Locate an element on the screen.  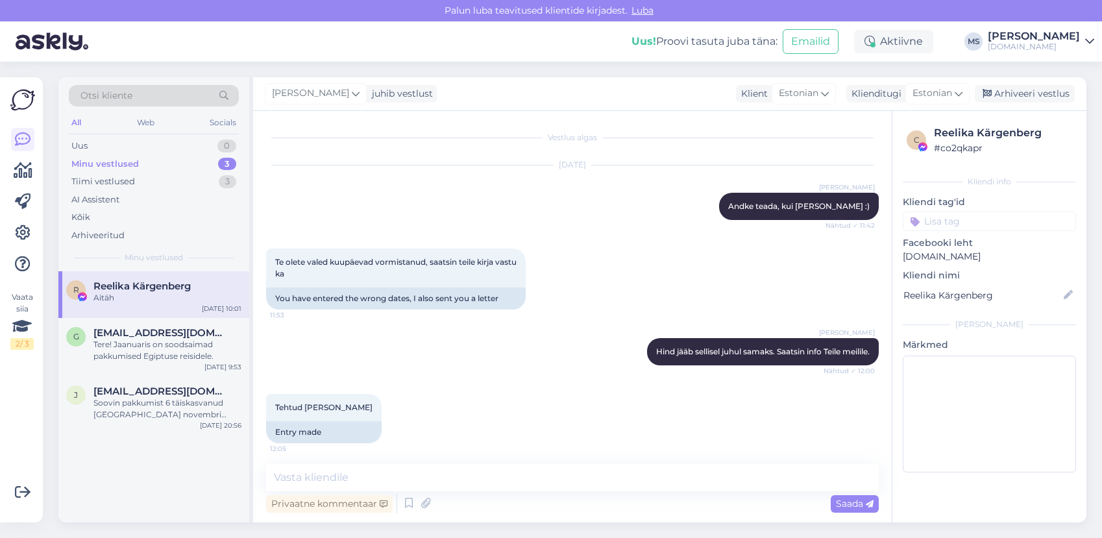
span: j is located at coordinates (76, 395).